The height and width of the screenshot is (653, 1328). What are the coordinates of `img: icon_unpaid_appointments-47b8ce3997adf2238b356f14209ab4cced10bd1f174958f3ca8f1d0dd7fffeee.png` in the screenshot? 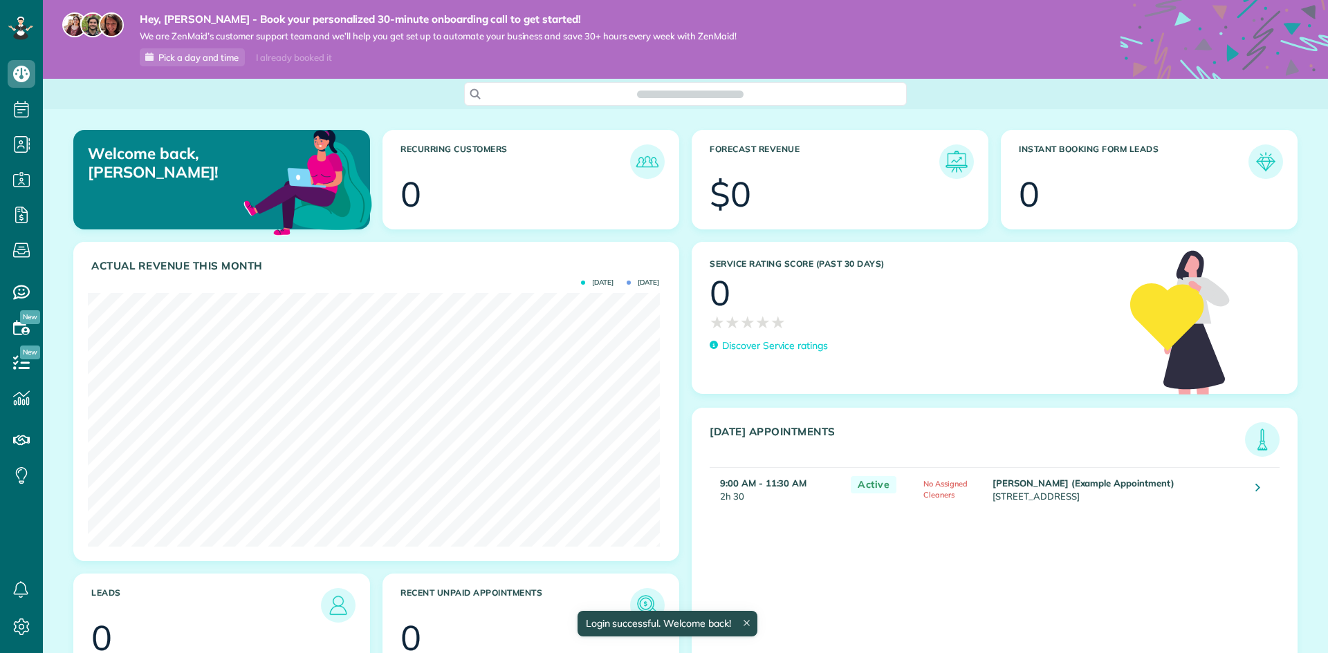 It's located at (647, 606).